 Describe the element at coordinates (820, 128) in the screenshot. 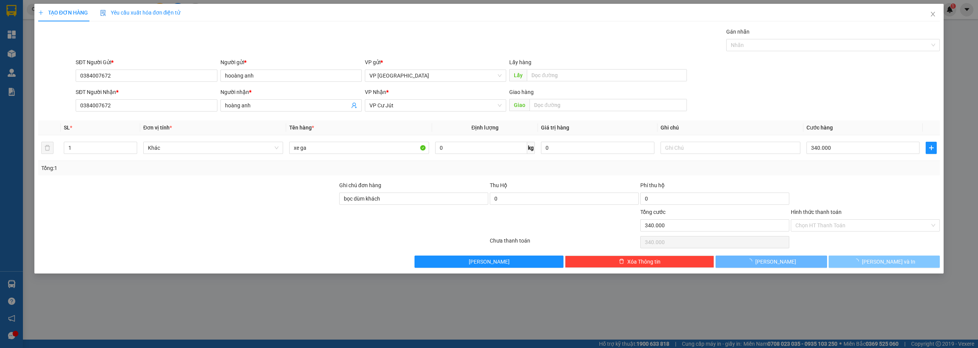

I see `span: Cước hàng` at that location.